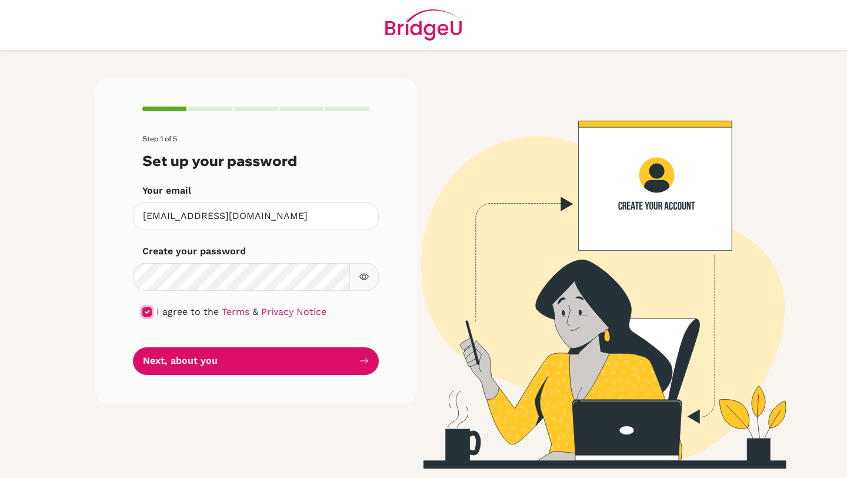 The width and height of the screenshot is (847, 478). What do you see at coordinates (256, 216) in the screenshot?
I see `input: Insert your email*` at bounding box center [256, 216].